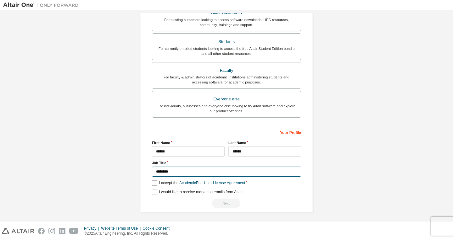 The width and height of the screenshot is (453, 240). I want to click on img: youtube.svg, so click(74, 231).